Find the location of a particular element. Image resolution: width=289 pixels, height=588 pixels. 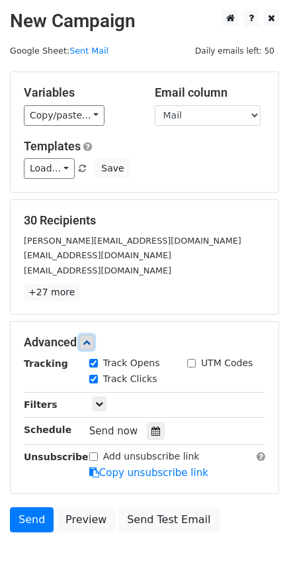

strong: Tracking is located at coordinates (46, 364).